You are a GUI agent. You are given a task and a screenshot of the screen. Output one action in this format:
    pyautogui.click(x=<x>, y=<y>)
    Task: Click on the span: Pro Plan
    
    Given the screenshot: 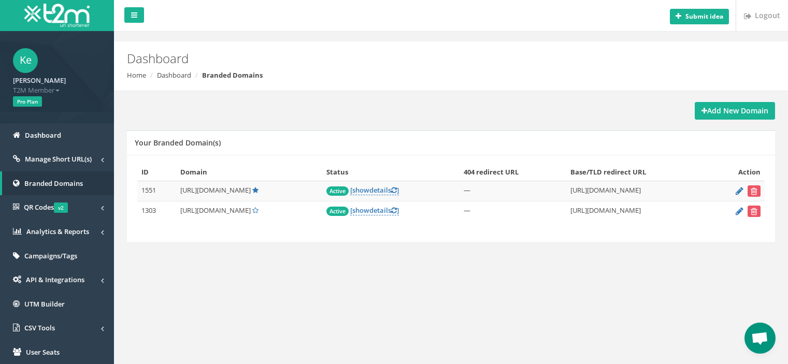 What is the action you would take?
    pyautogui.click(x=27, y=101)
    